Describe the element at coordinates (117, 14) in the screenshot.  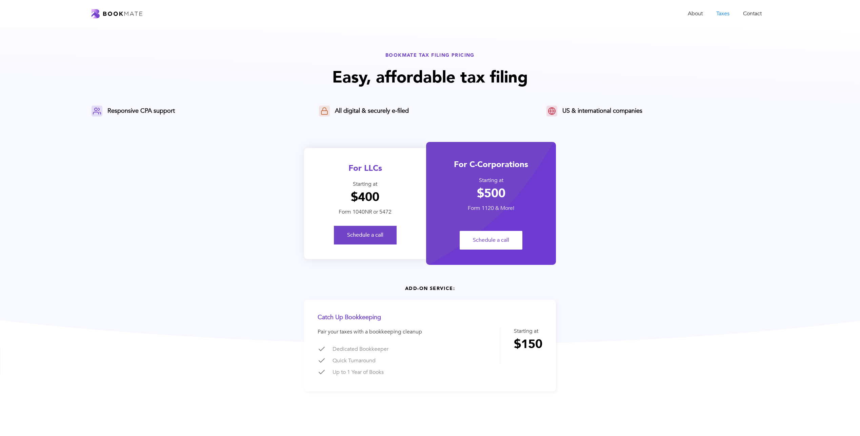
I see `a: home` at that location.